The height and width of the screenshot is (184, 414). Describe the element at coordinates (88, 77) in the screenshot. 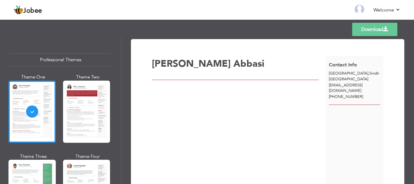

I see `div: Theme Two` at that location.